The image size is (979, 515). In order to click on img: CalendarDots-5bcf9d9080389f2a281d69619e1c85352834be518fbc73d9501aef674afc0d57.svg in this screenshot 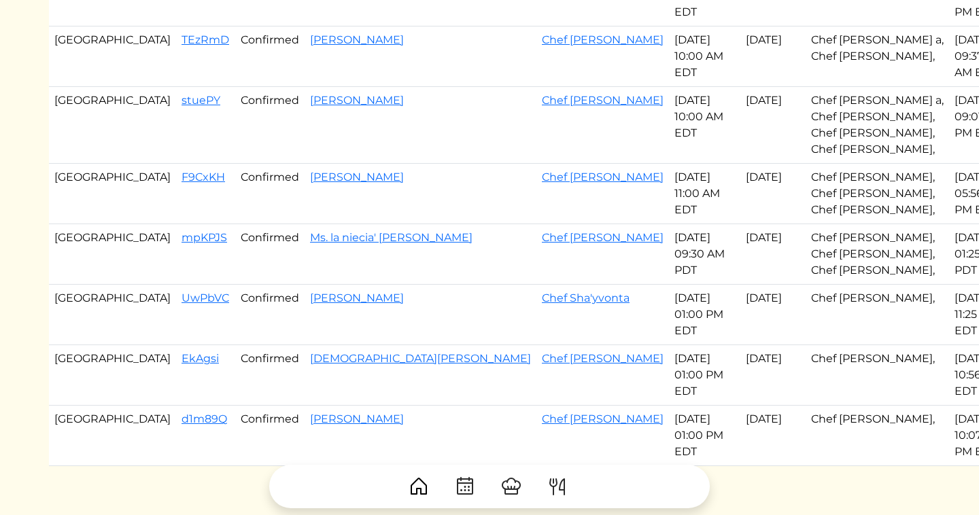, I will do `click(465, 487)`.